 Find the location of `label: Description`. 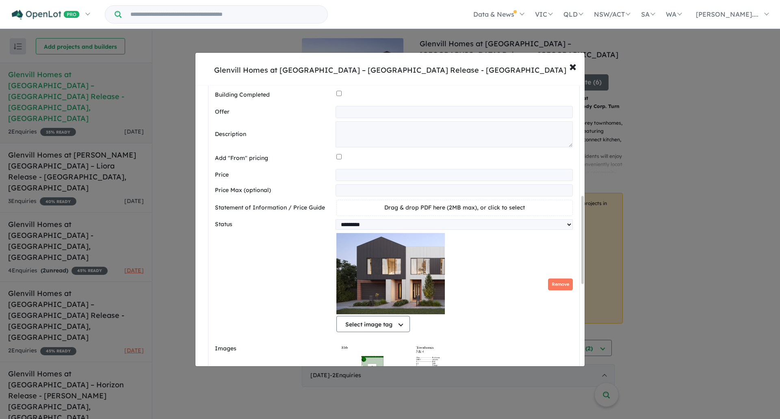

label: Description is located at coordinates (273, 135).